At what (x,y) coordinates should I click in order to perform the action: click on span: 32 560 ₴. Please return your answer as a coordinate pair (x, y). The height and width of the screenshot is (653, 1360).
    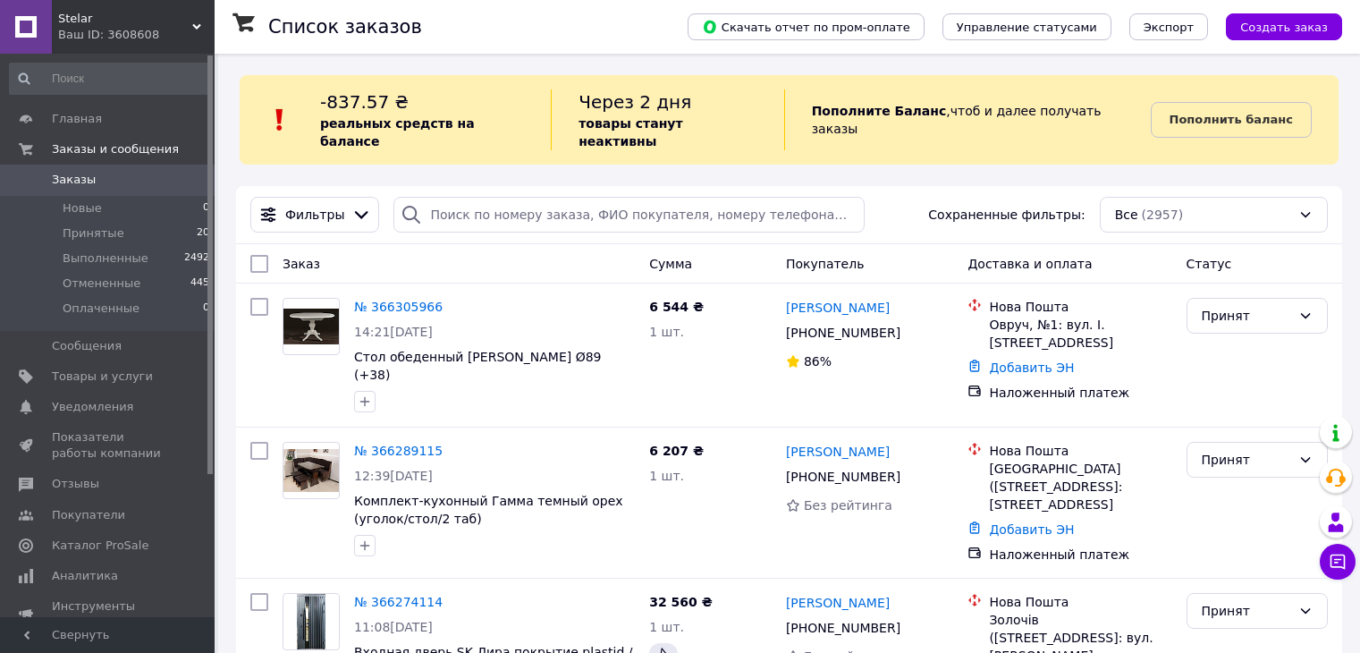
    Looking at the image, I should click on (680, 602).